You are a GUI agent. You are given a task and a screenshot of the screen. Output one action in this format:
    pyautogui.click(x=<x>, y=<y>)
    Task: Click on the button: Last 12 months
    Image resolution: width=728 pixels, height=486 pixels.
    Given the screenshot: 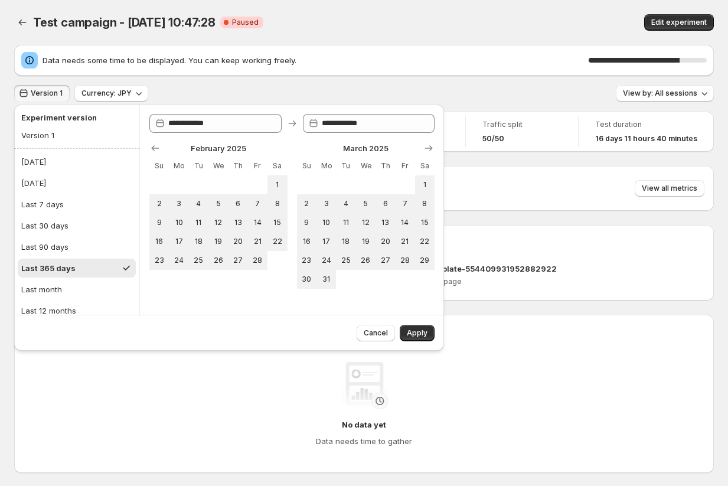 What is the action you would take?
    pyautogui.click(x=77, y=310)
    